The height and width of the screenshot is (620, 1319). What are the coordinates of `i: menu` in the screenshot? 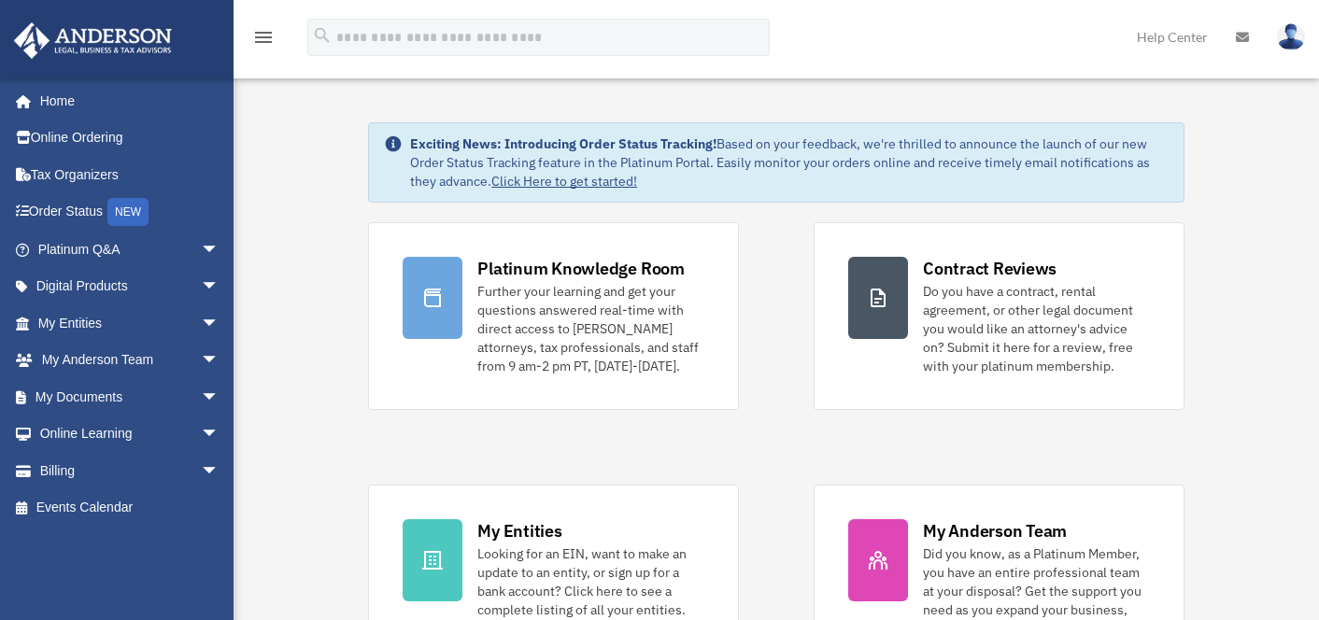 It's located at (263, 37).